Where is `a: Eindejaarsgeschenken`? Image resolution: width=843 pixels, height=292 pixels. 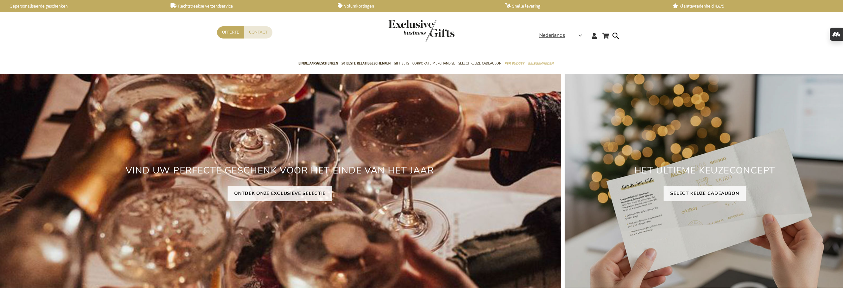
a: Eindejaarsgeschenken is located at coordinates (318, 64).